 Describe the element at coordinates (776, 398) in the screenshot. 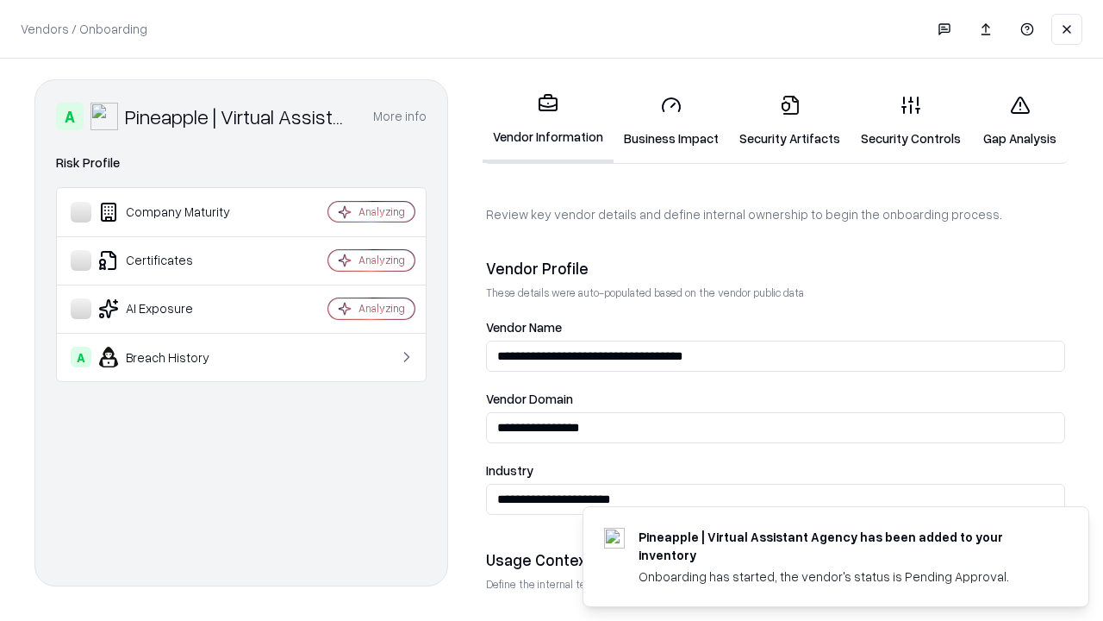

I see `label: Vendor Domain` at that location.